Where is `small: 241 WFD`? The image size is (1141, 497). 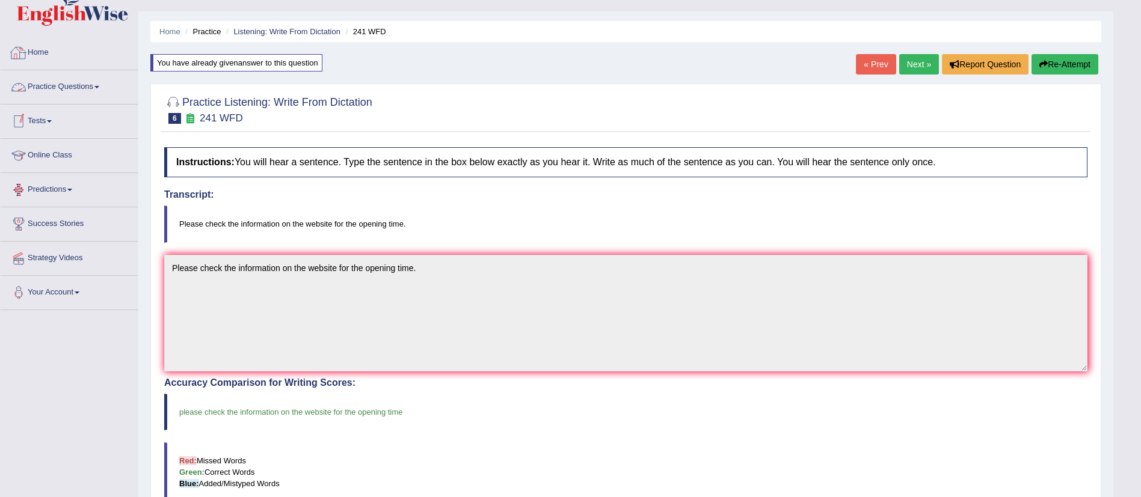
small: 241 WFD is located at coordinates (221, 118).